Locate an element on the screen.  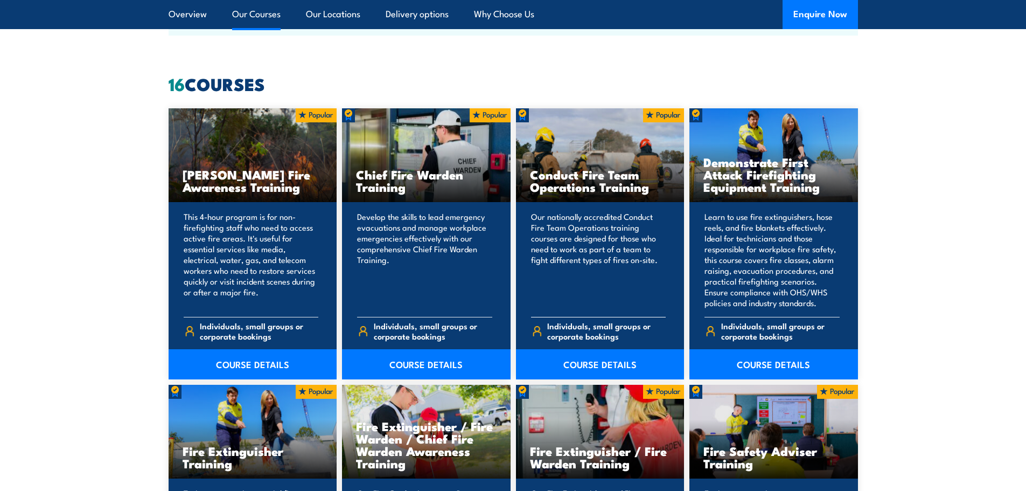
h3: Conduct Fire Team Operations Training is located at coordinates (600, 180).